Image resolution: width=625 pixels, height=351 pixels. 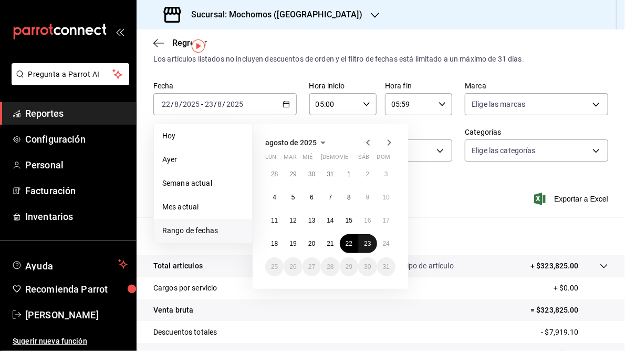 What do you see at coordinates (386, 266) in the screenshot?
I see `button: 31 de agosto de 2025` at bounding box center [386, 266].